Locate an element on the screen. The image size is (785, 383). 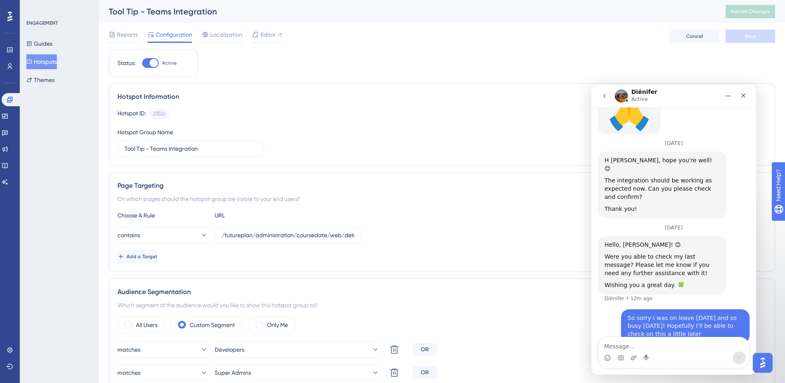
button: go back is located at coordinates (13, 11).